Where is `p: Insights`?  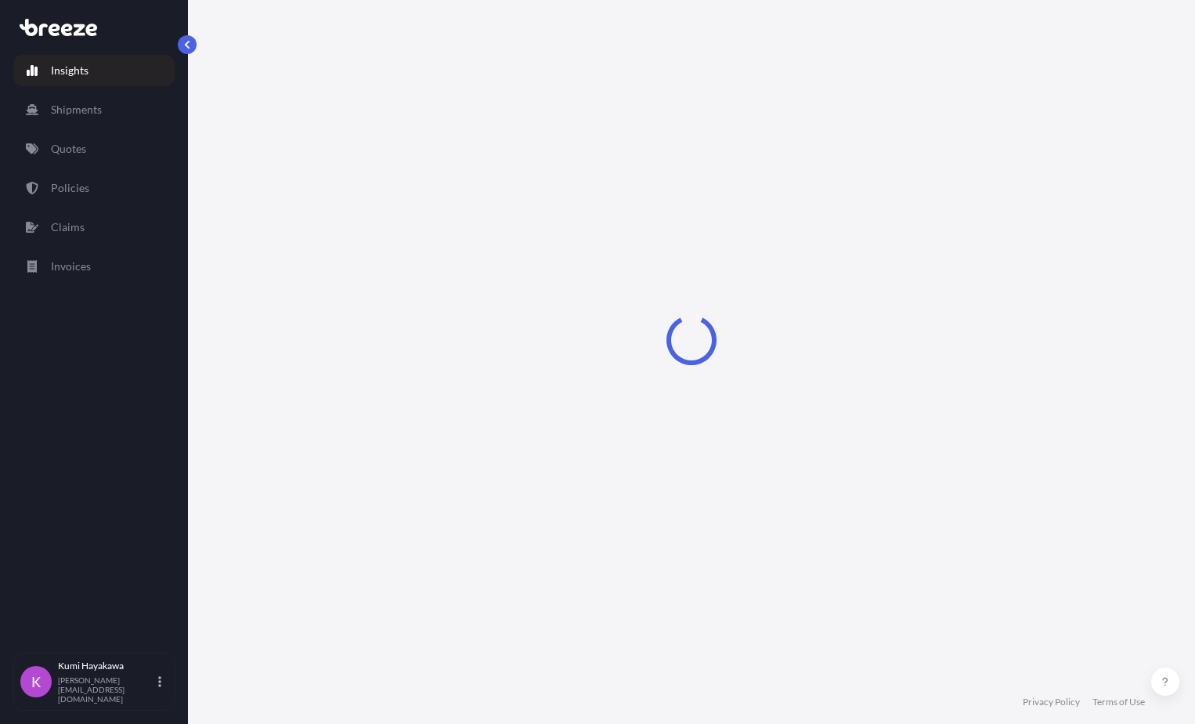
p: Insights is located at coordinates (70, 70).